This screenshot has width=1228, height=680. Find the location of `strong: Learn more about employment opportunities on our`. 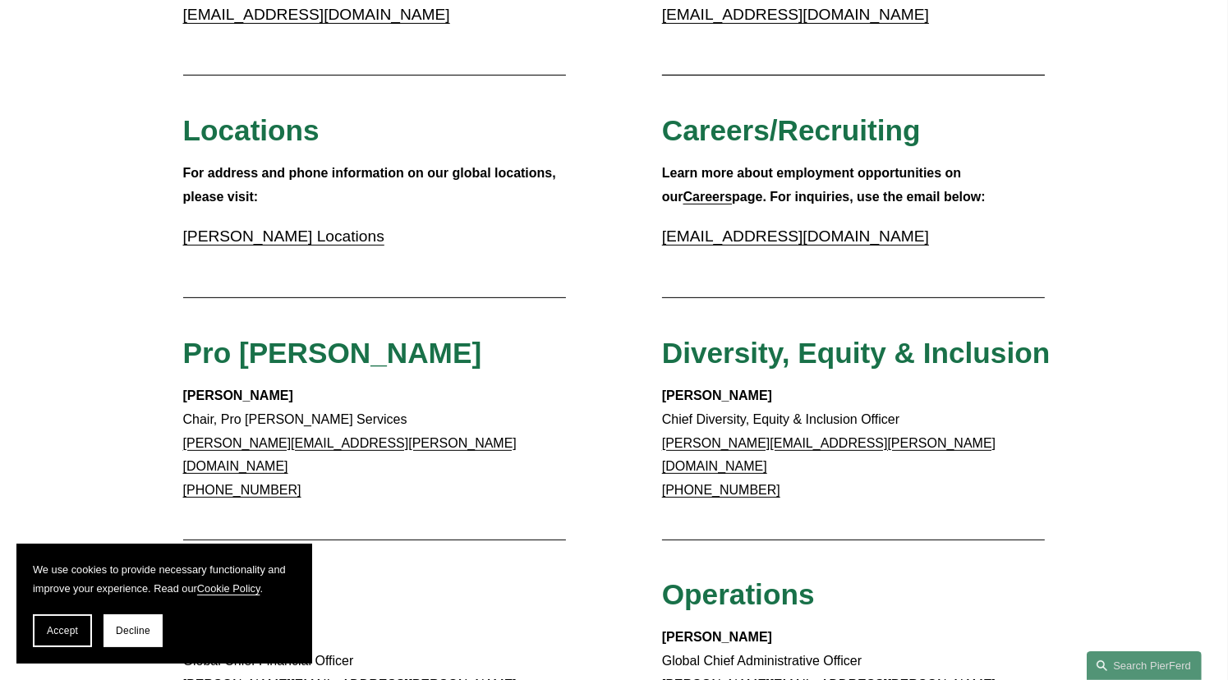

strong: Learn more about employment opportunities on our is located at coordinates (813, 185).